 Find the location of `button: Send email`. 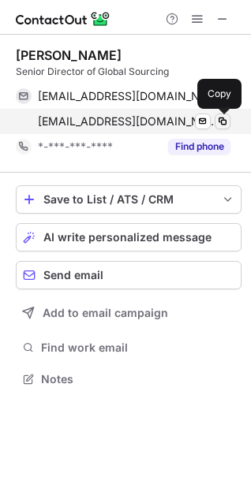

button: Send email is located at coordinates (129, 275).